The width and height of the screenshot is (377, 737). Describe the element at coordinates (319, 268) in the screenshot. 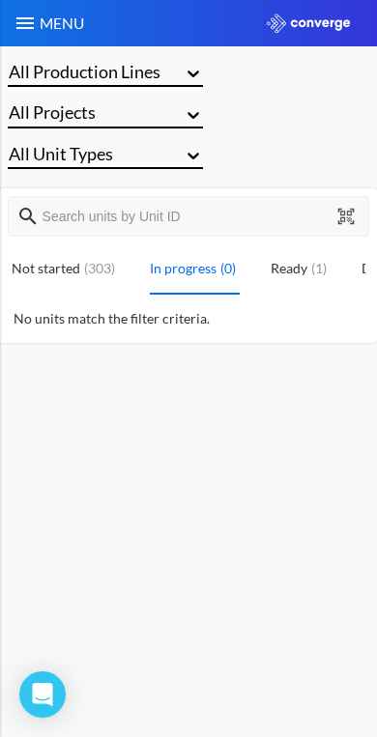

I see `div: ( 1 )` at that location.